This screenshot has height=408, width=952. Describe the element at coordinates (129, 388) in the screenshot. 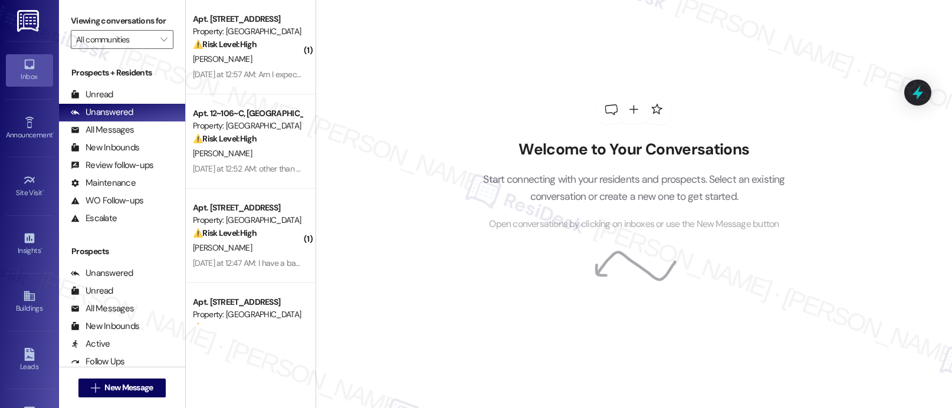

I see `span: New Message` at that location.